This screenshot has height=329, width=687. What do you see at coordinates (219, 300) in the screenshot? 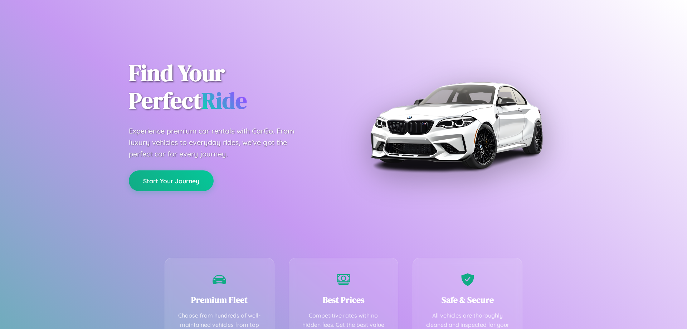
I see `h3: Premium Fleet` at bounding box center [219, 300].